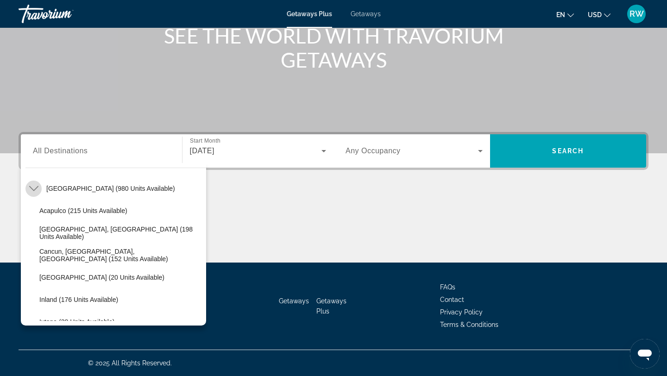 This screenshot has width=667, height=376. Describe the element at coordinates (452, 300) in the screenshot. I see `a: Contact` at that location.